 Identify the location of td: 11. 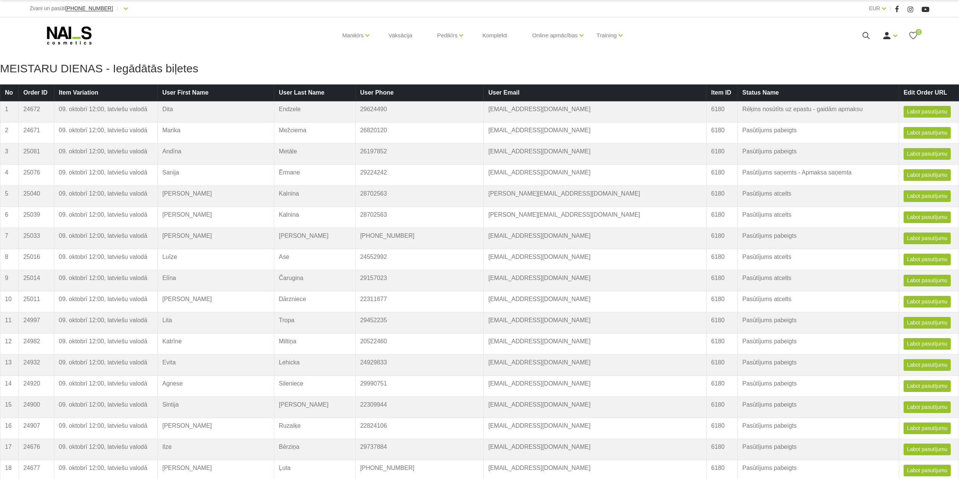
(9, 323).